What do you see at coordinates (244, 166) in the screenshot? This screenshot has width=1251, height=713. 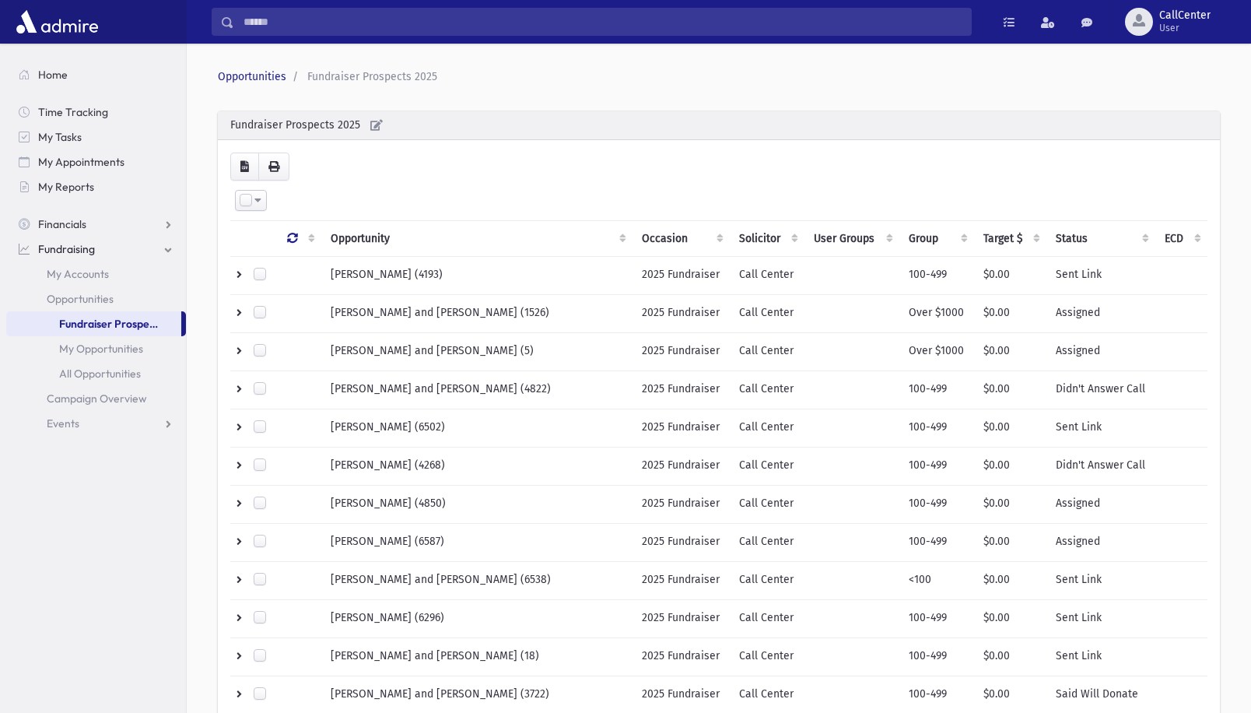 I see `button: CSV` at bounding box center [244, 166].